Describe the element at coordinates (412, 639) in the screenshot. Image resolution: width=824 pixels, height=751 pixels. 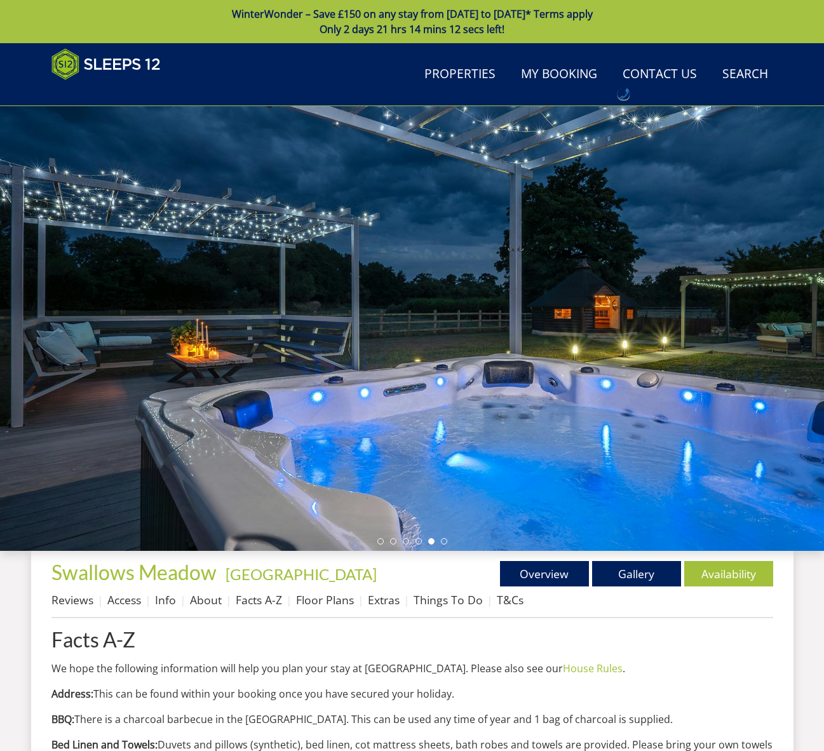
I see `h1: Facts A-Z` at that location.